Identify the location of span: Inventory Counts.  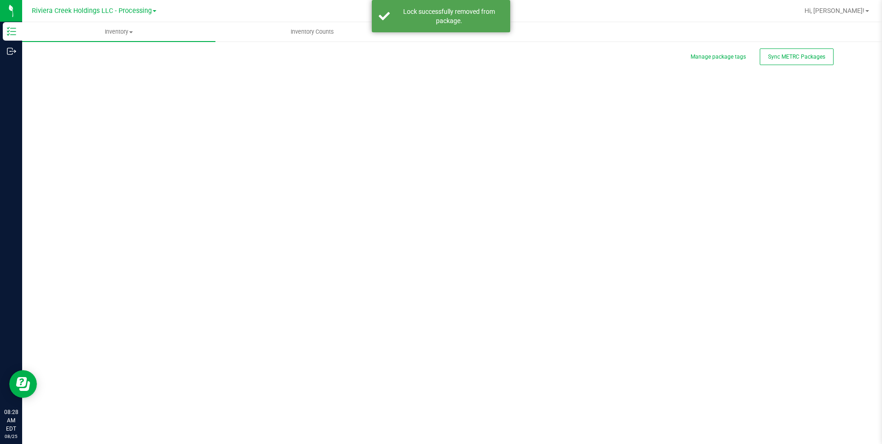
(312, 32).